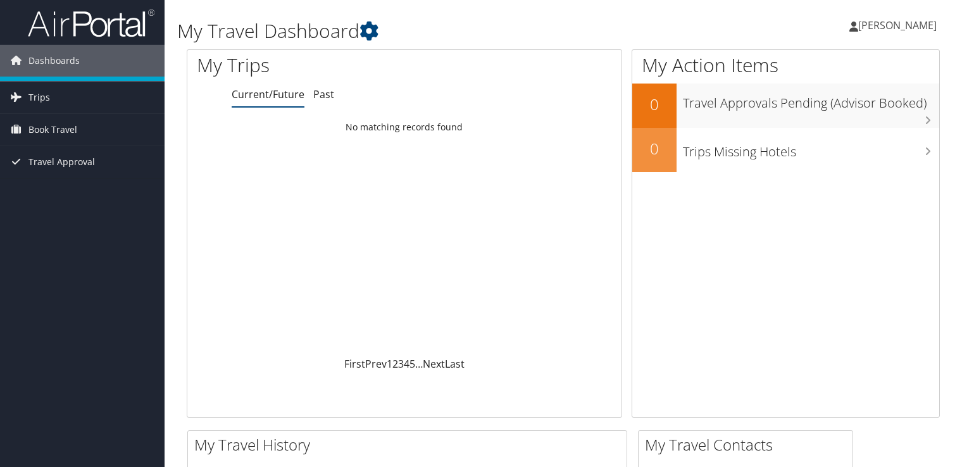  Describe the element at coordinates (433, 364) in the screenshot. I see `a: Next` at that location.